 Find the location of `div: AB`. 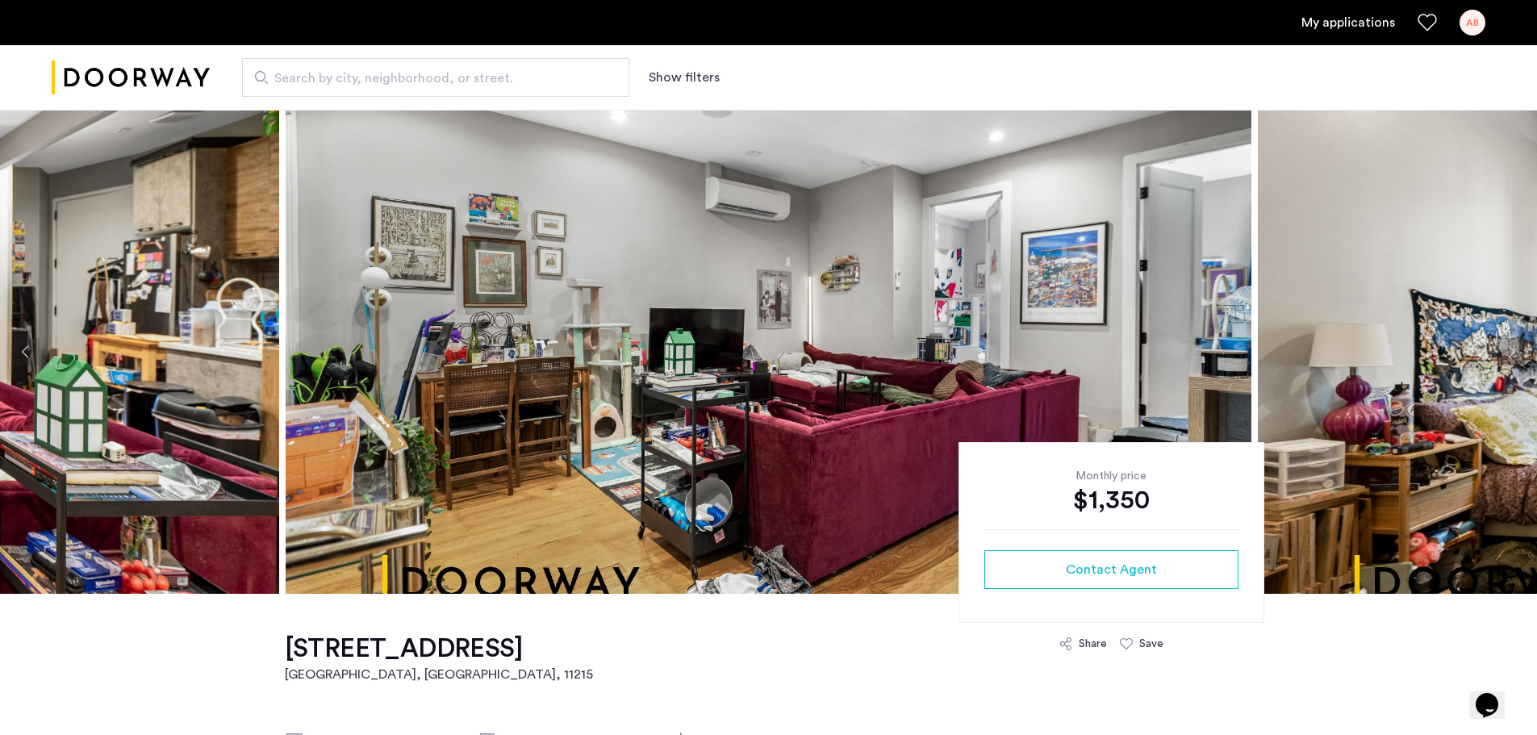

div: AB is located at coordinates (1473, 23).